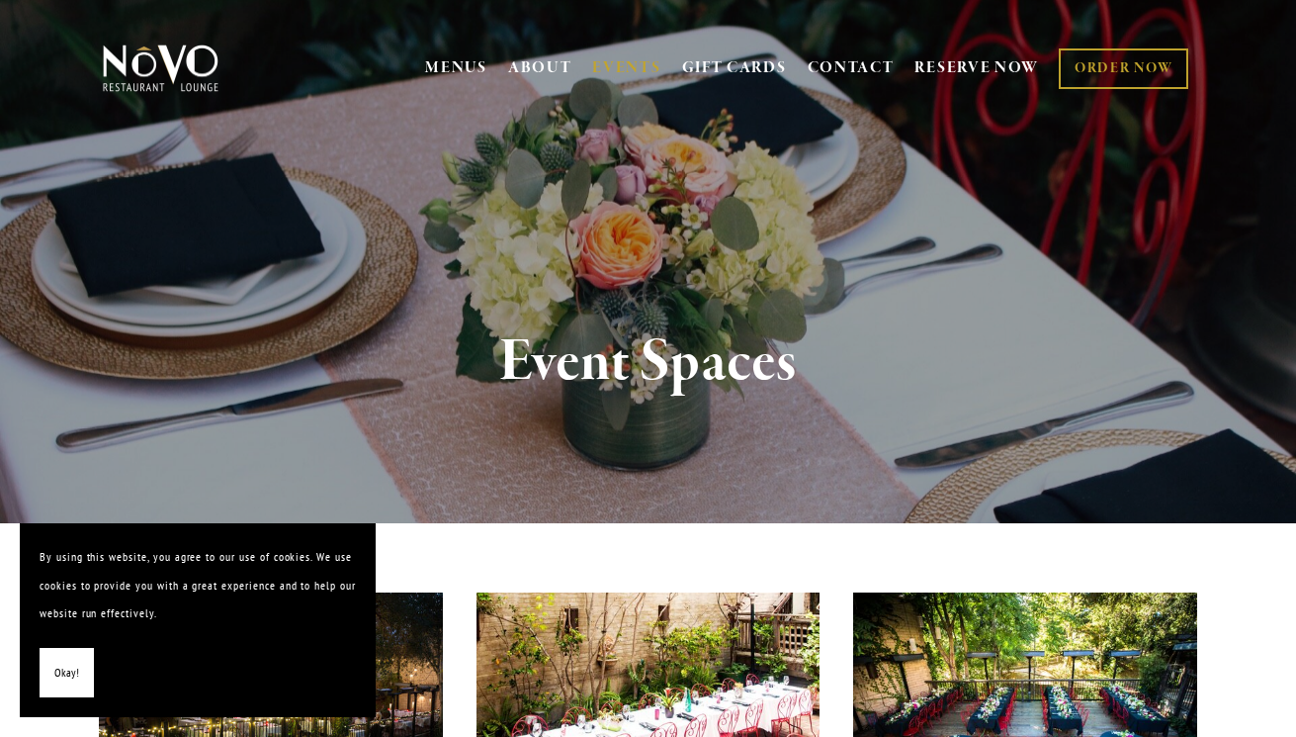 This screenshot has height=737, width=1296. What do you see at coordinates (648, 362) in the screenshot?
I see `strong: Event Spaces` at bounding box center [648, 362].